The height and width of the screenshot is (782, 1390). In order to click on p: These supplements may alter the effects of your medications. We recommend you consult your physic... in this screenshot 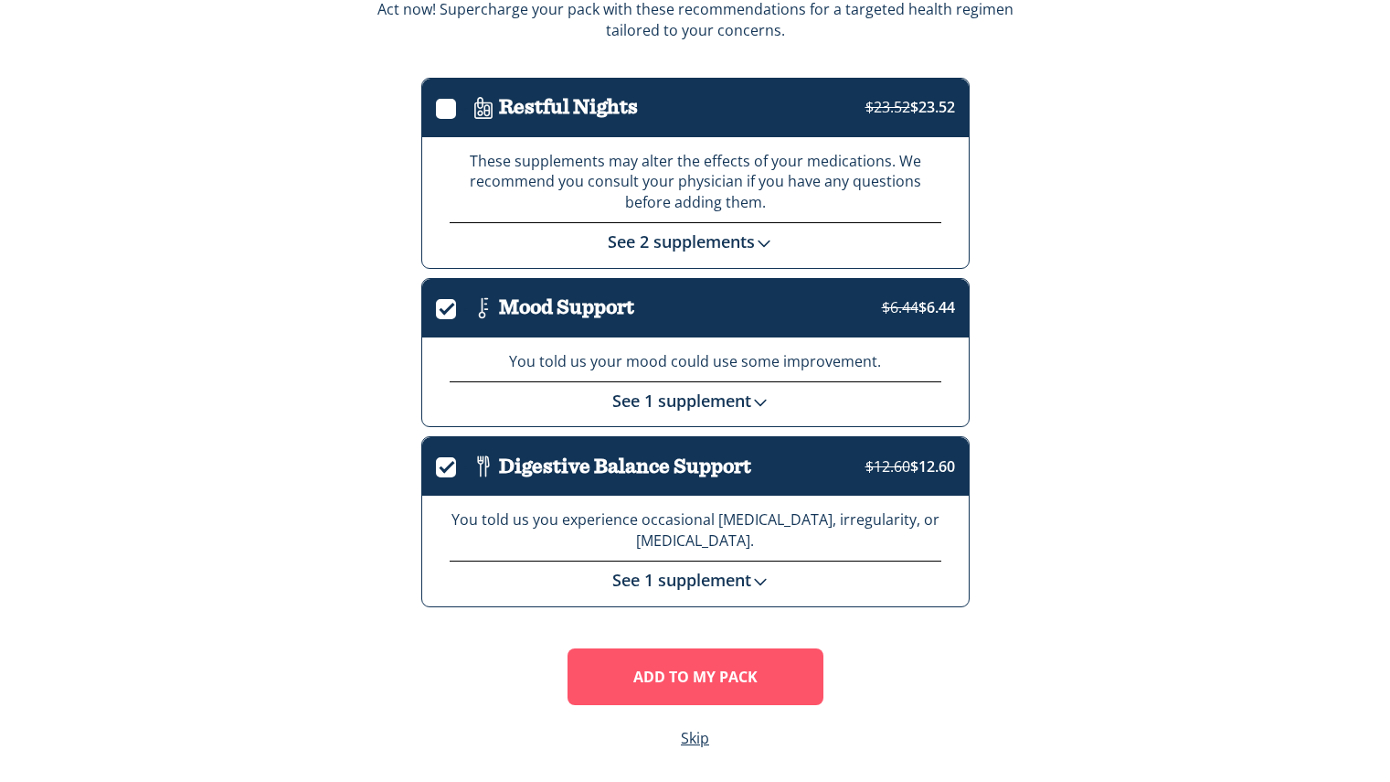, I will do `click(696, 182)`.